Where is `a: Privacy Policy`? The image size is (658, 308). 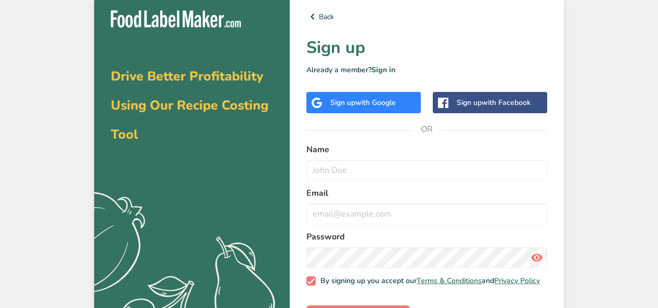
a: Privacy Policy is located at coordinates (517, 281).